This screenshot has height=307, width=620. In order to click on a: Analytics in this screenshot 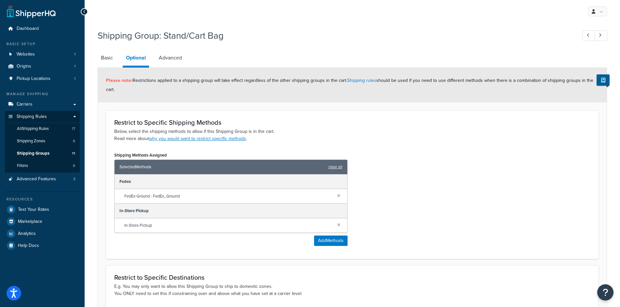, I will do `click(42, 234)`.